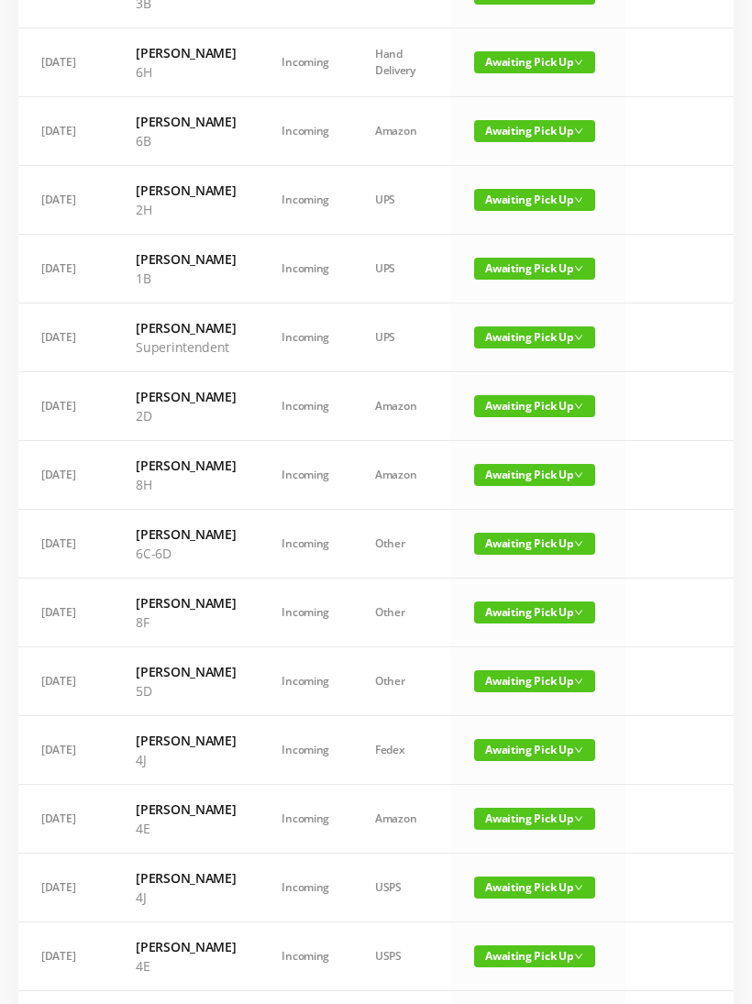  I want to click on td: Hand Delivery, so click(401, 62).